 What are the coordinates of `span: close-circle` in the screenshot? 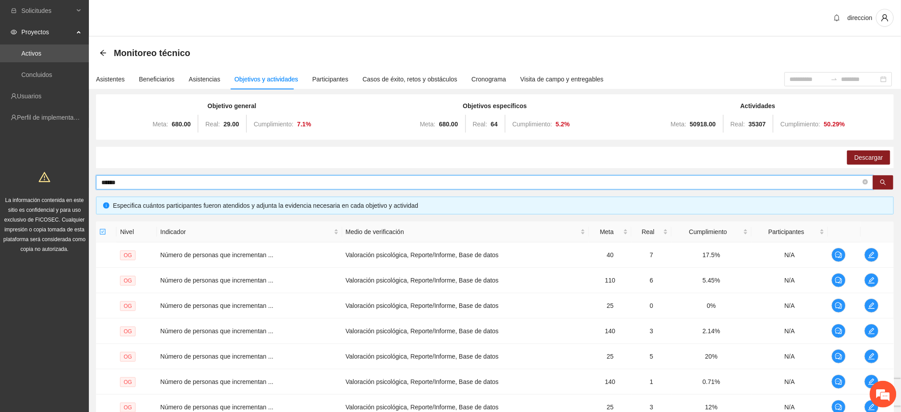 It's located at (866, 182).